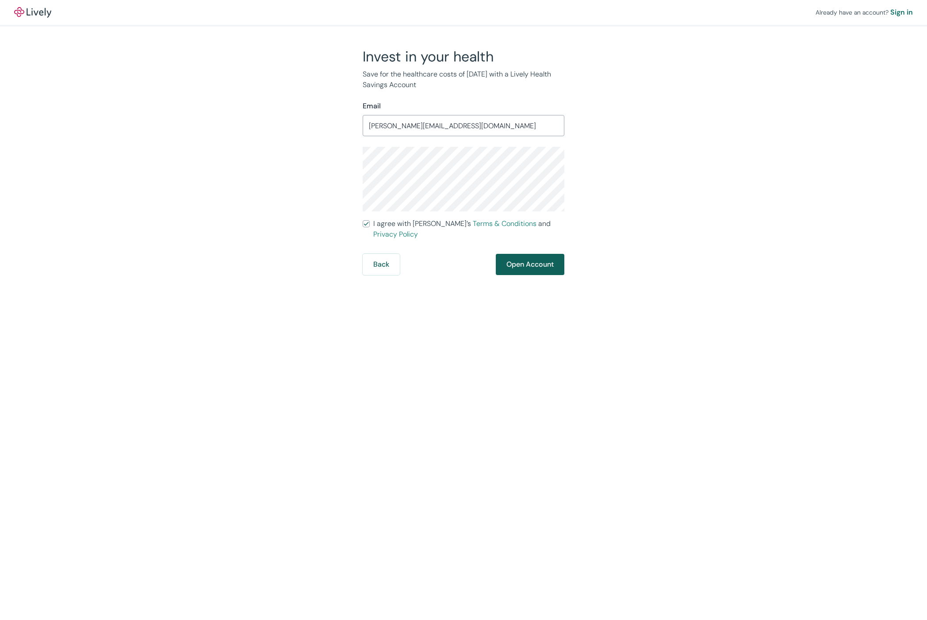  What do you see at coordinates (395, 234) in the screenshot?
I see `a: Privacy Policy` at bounding box center [395, 234].